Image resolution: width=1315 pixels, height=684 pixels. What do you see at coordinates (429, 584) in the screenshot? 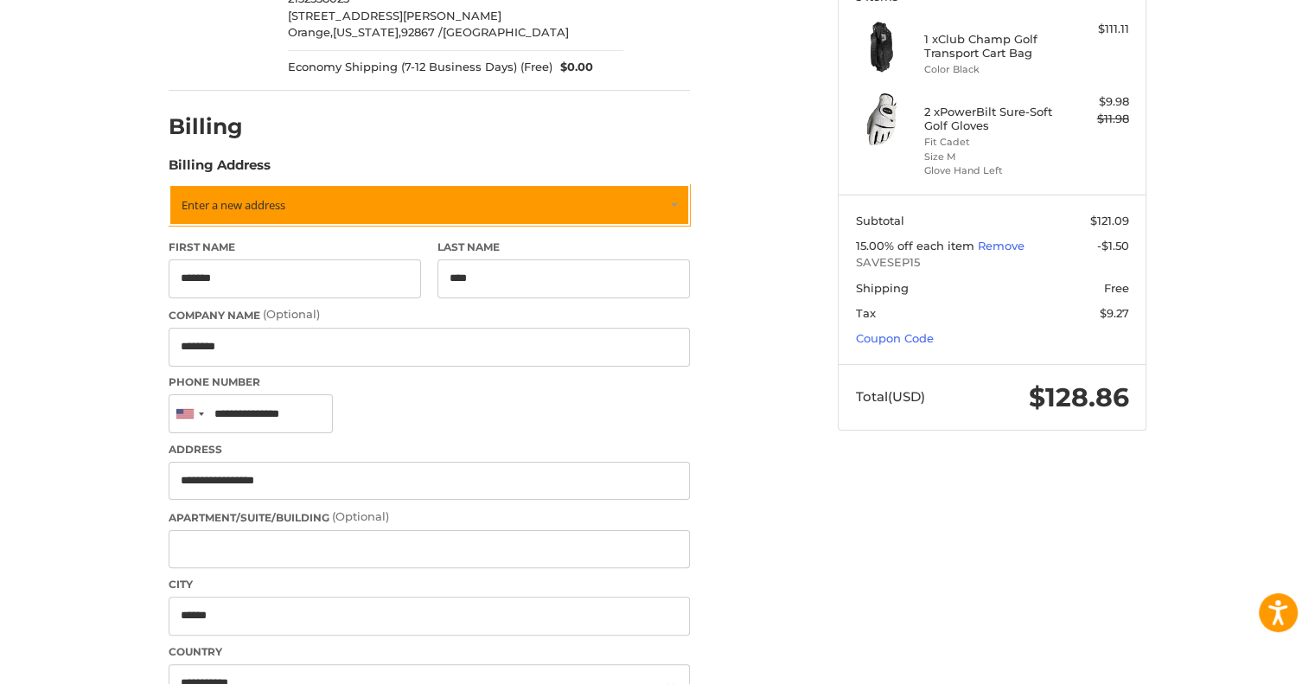
I see `label: City` at bounding box center [429, 584].